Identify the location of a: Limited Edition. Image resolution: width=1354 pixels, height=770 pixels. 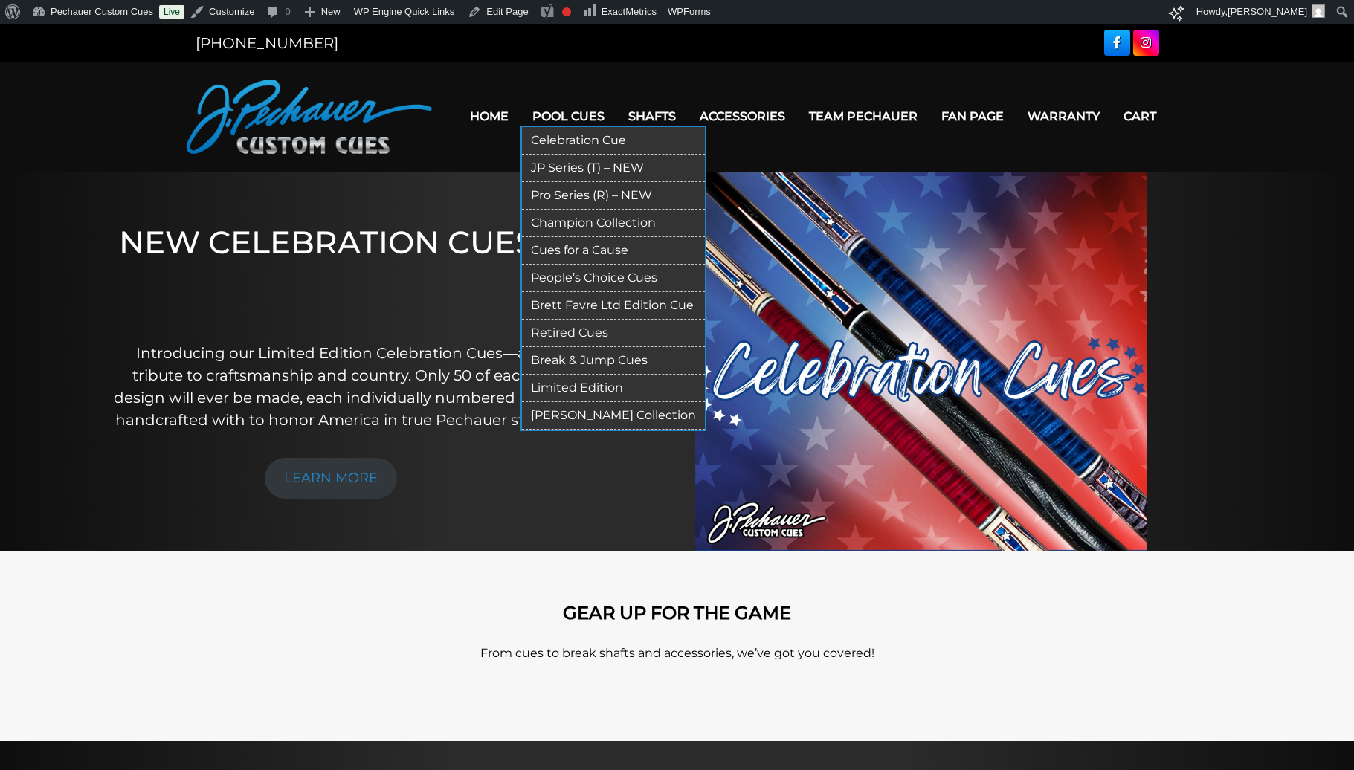
(613, 388).